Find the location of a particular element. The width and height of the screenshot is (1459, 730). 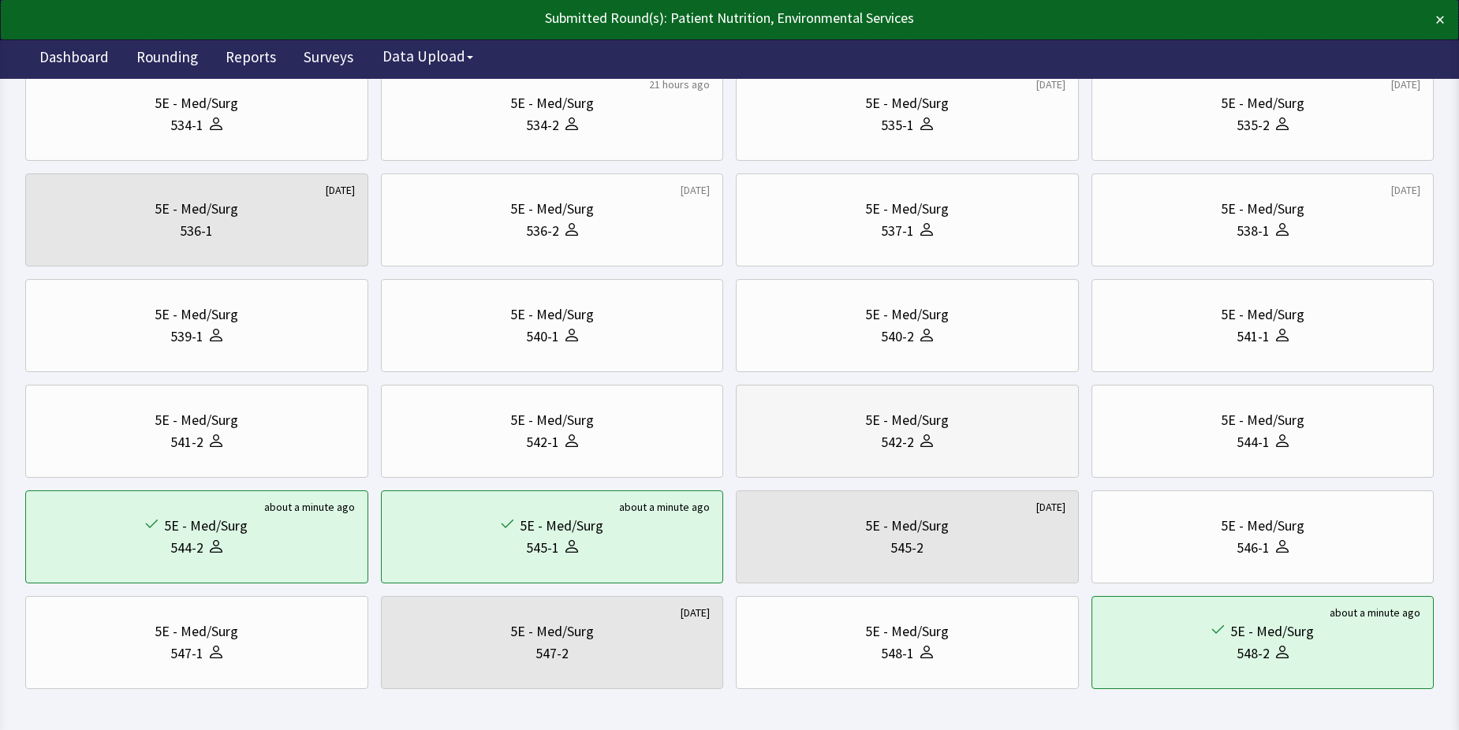

a: Rounding is located at coordinates (167, 59).